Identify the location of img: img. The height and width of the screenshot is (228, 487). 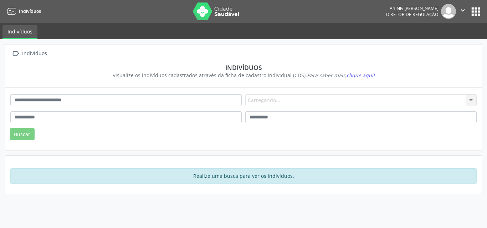
(448, 11).